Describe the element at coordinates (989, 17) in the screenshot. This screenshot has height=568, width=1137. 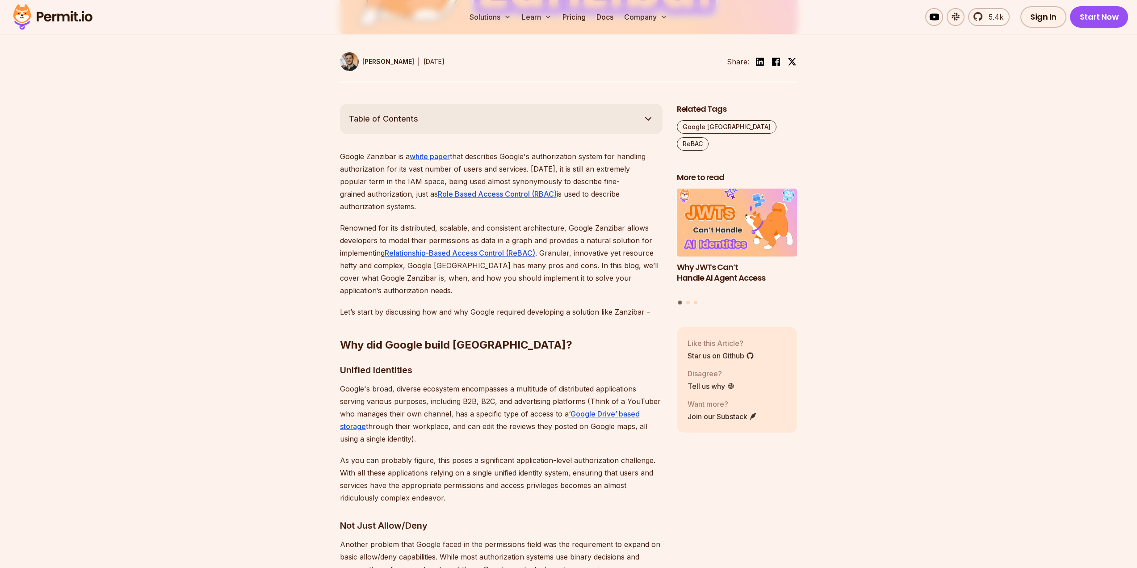
I see `a: 5.4k` at that location.